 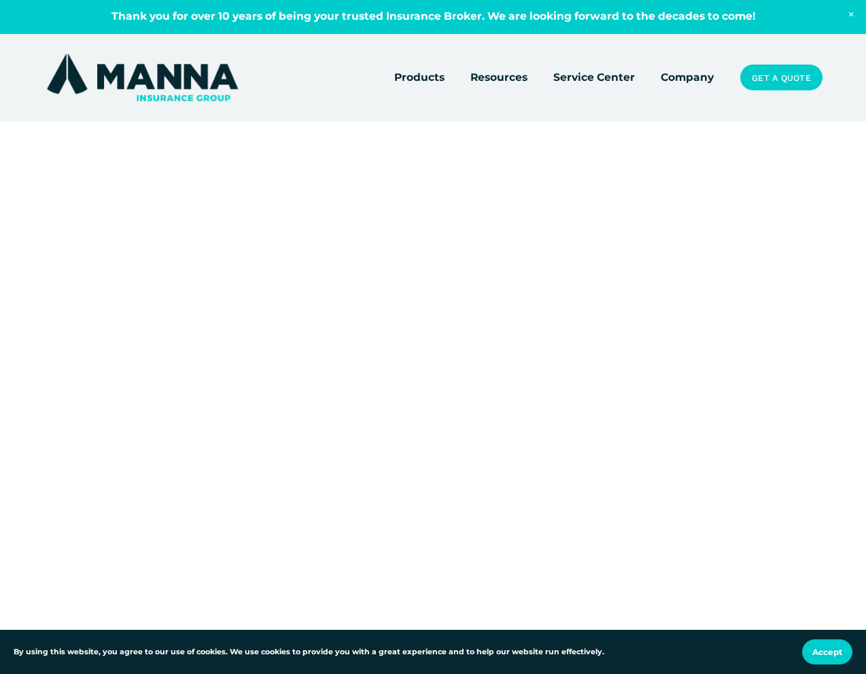 I want to click on a: Company, so click(x=687, y=77).